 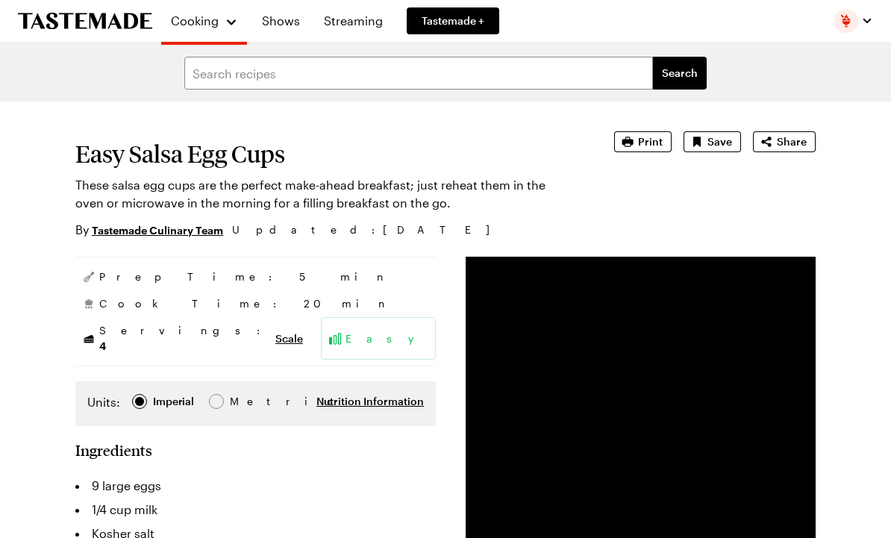 I want to click on span: Prep Time: 5 min, so click(x=244, y=277).